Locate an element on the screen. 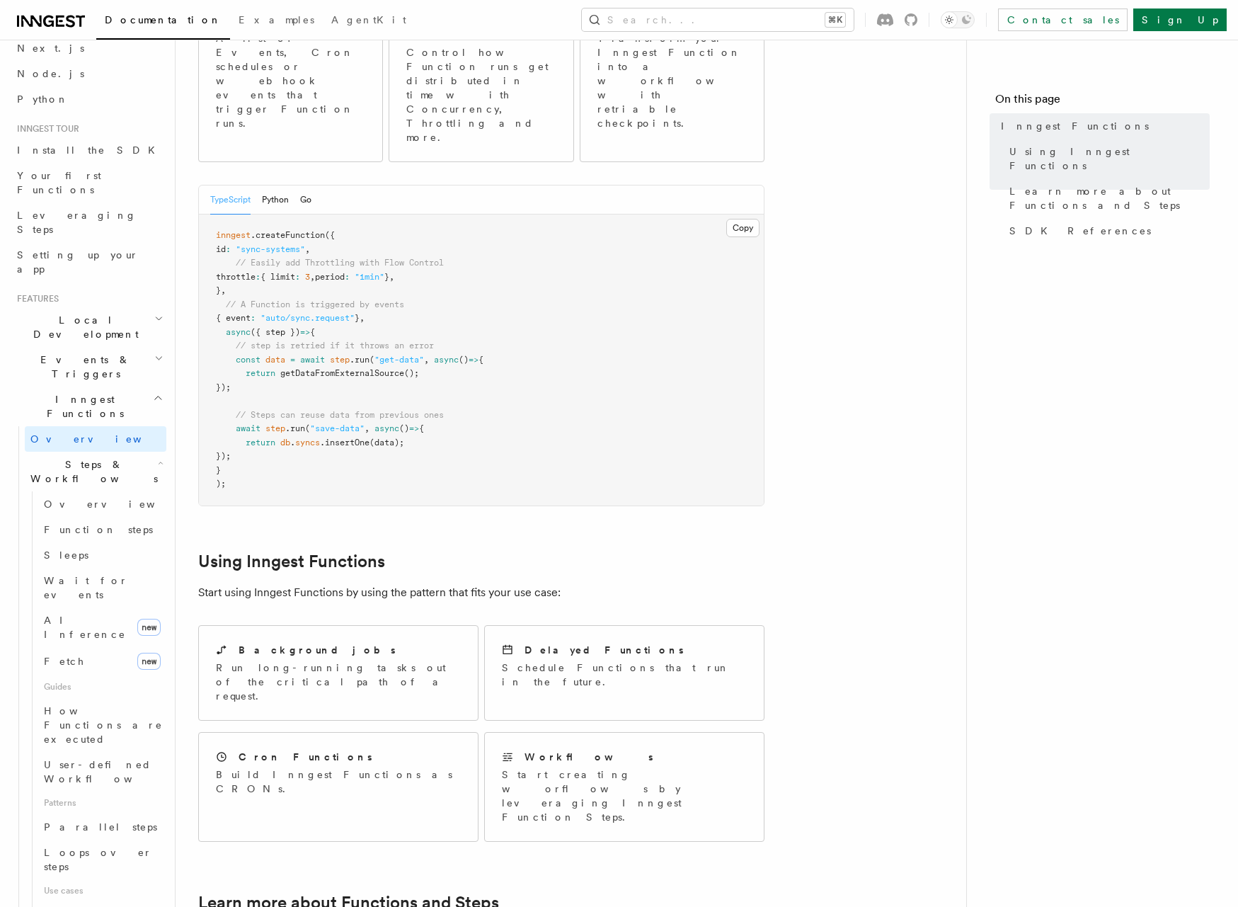 The height and width of the screenshot is (907, 1238). button: Python is located at coordinates (275, 200).